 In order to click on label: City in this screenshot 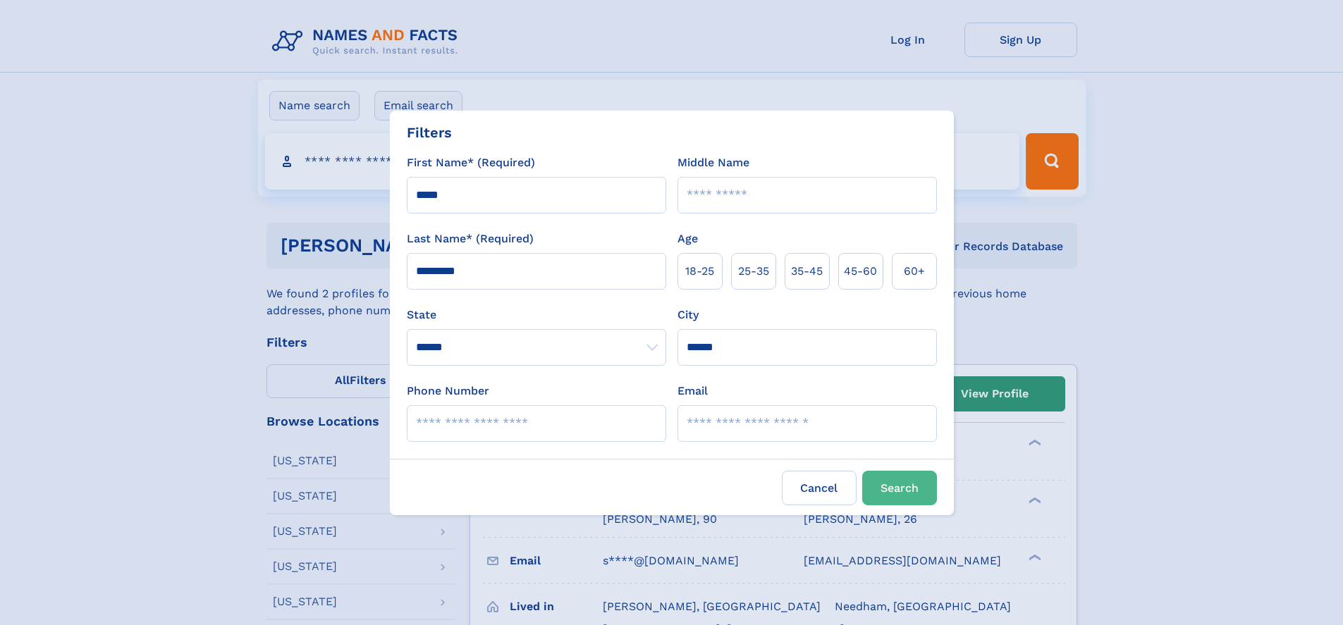, I will do `click(688, 315)`.